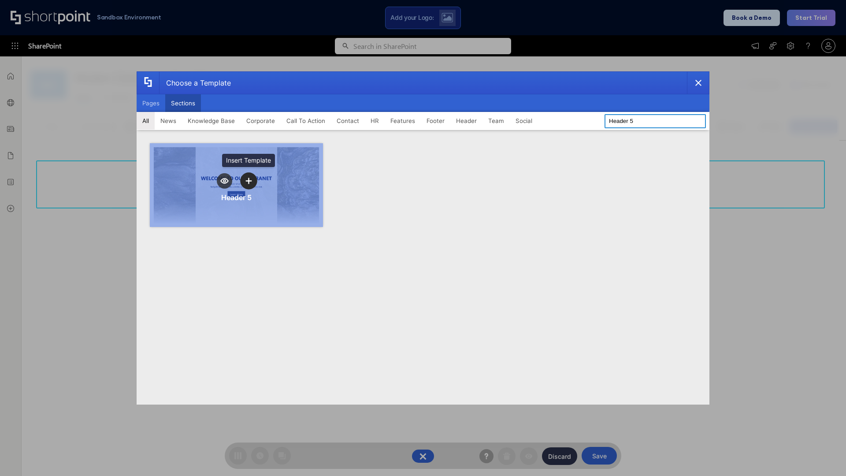 The image size is (846, 476). I want to click on div: Choose a Template, so click(195, 83).